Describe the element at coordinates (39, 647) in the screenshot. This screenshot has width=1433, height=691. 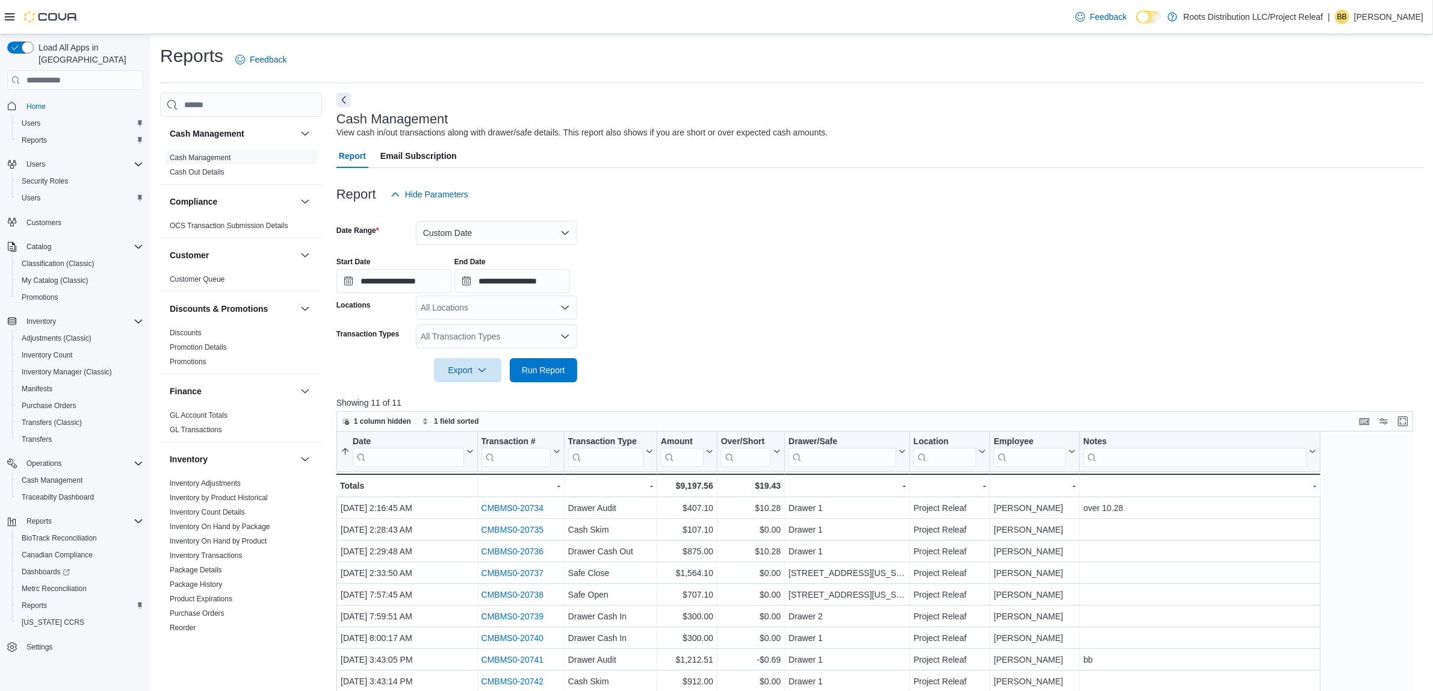
I see `span: Settings` at that location.